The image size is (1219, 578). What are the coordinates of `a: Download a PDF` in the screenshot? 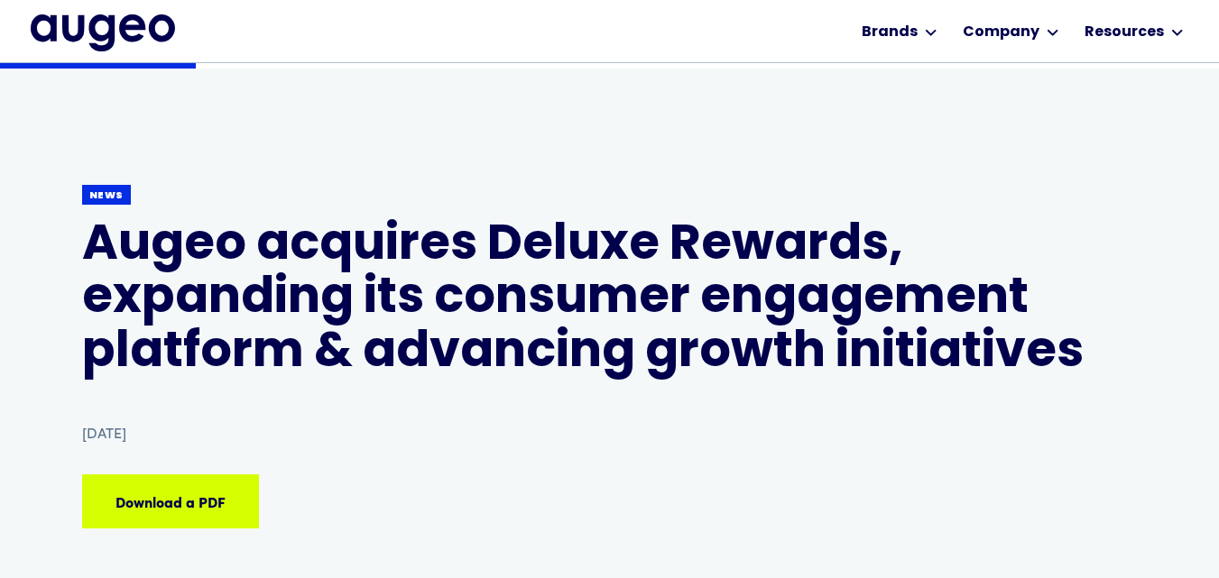 It's located at (170, 502).